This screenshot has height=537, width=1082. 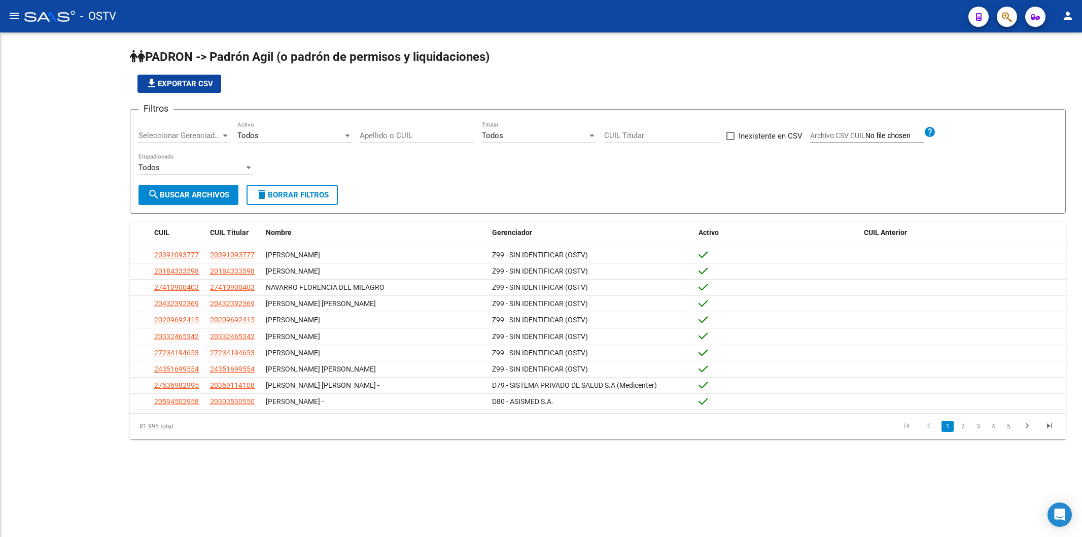 I want to click on mat-icon: help, so click(x=930, y=132).